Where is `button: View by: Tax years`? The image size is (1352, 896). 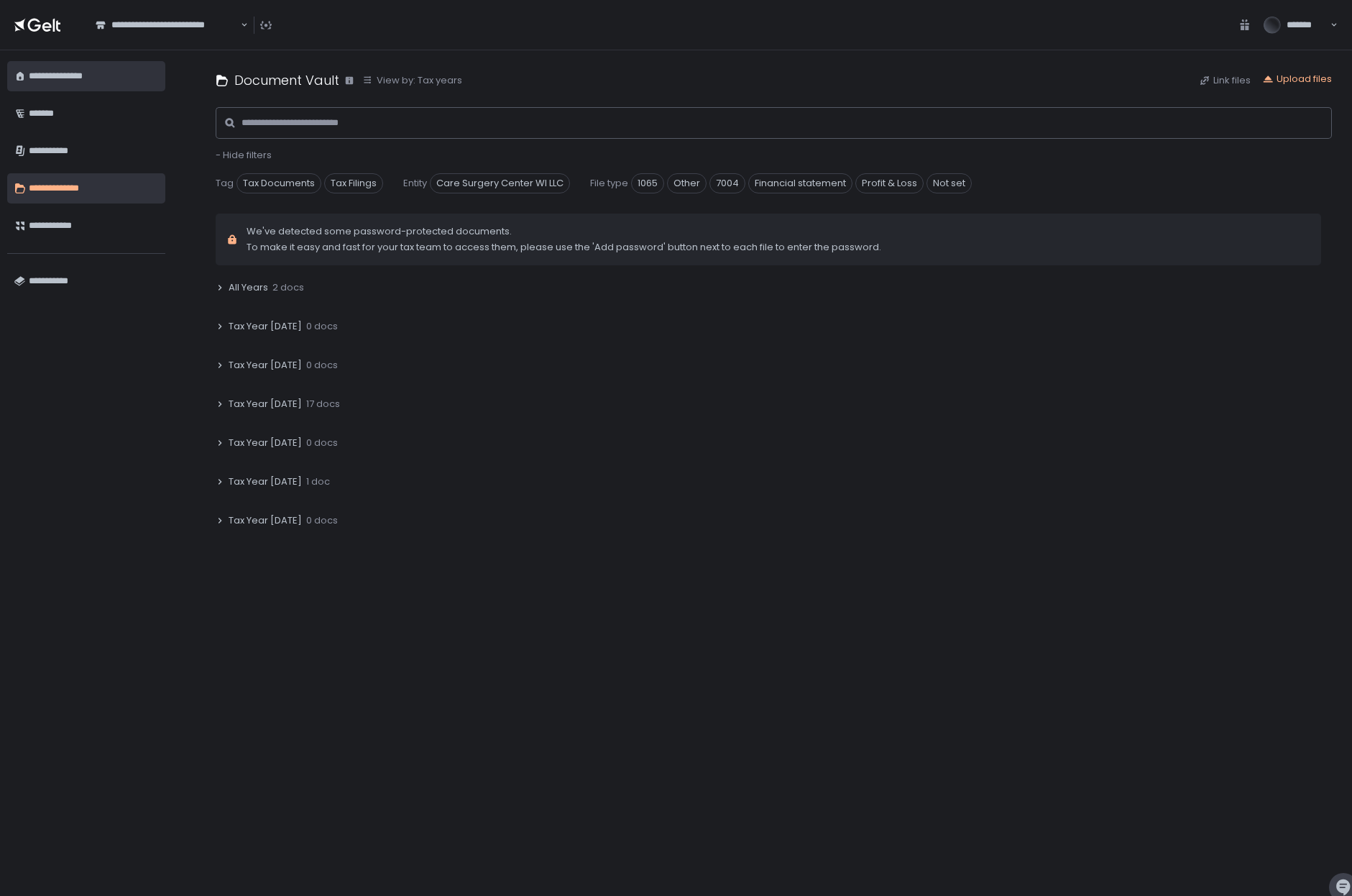 button: View by: Tax years is located at coordinates (412, 81).